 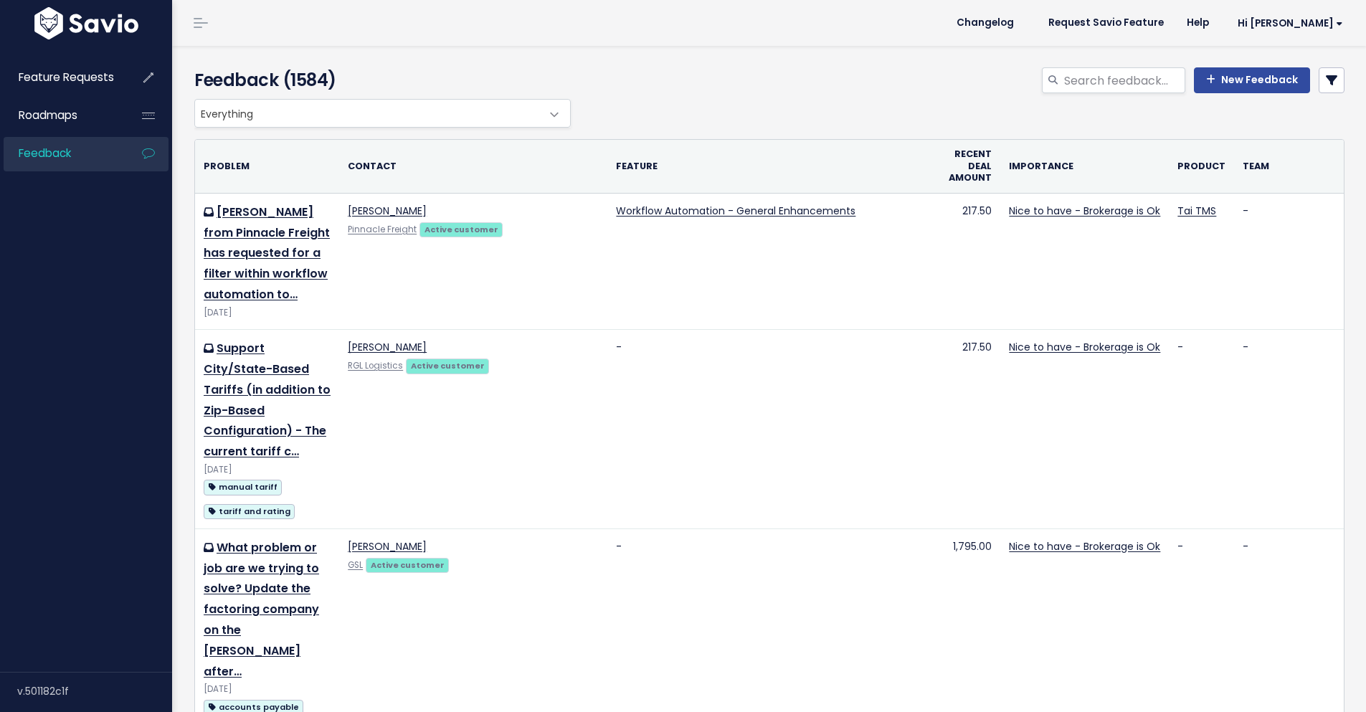 I want to click on th: Contact, so click(x=473, y=166).